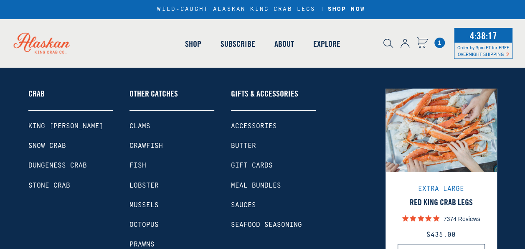 The image size is (525, 249). I want to click on span: $435.00, so click(441, 235).